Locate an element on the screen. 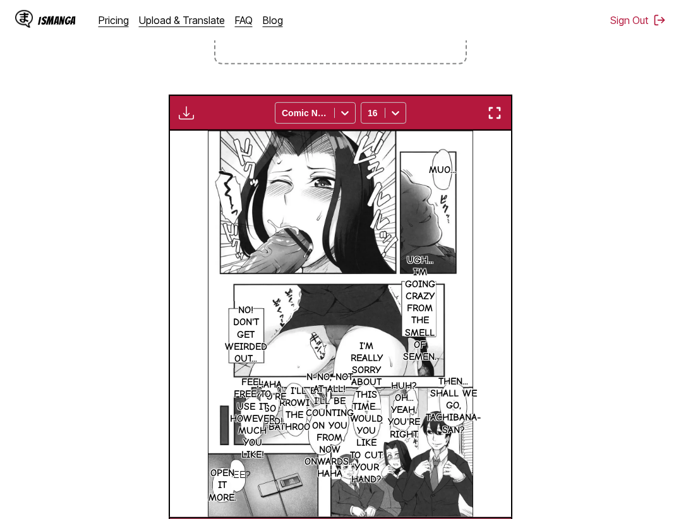  a: Pricing is located at coordinates (114, 20).